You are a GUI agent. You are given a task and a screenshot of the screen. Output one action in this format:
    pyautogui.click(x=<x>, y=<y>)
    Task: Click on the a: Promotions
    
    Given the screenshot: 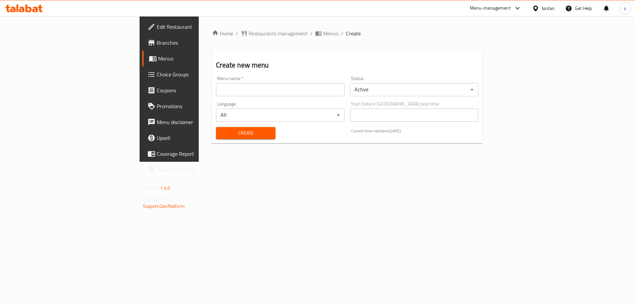 What is the action you would take?
    pyautogui.click(x=194, y=106)
    